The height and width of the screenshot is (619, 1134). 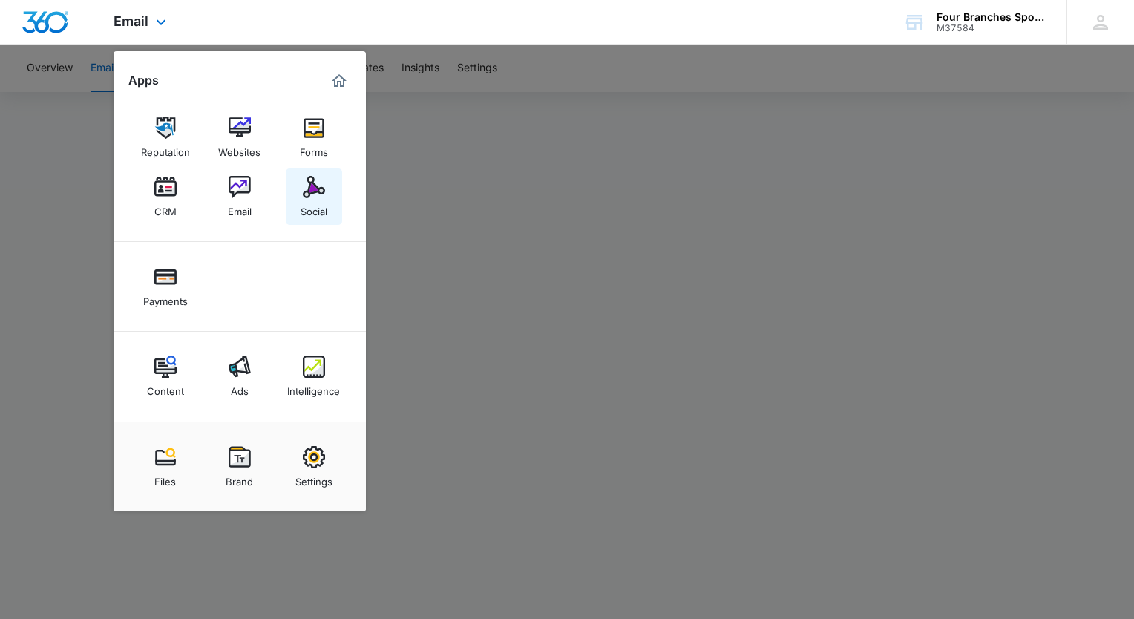 What do you see at coordinates (314, 148) in the screenshot?
I see `div: Forms` at bounding box center [314, 148].